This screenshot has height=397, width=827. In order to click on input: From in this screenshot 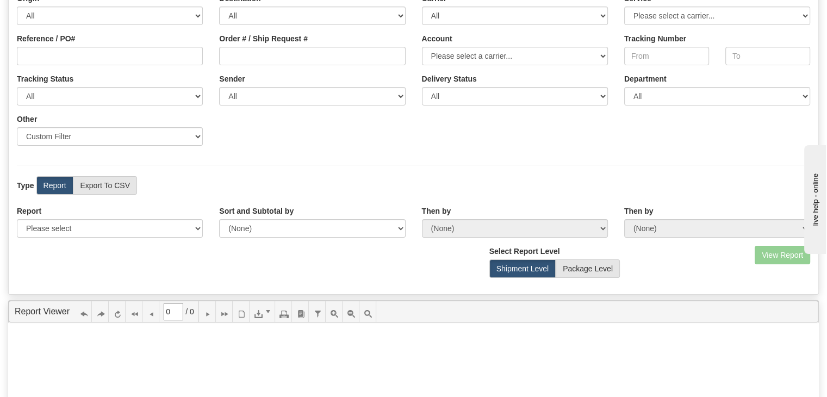, I will do `click(667, 56)`.